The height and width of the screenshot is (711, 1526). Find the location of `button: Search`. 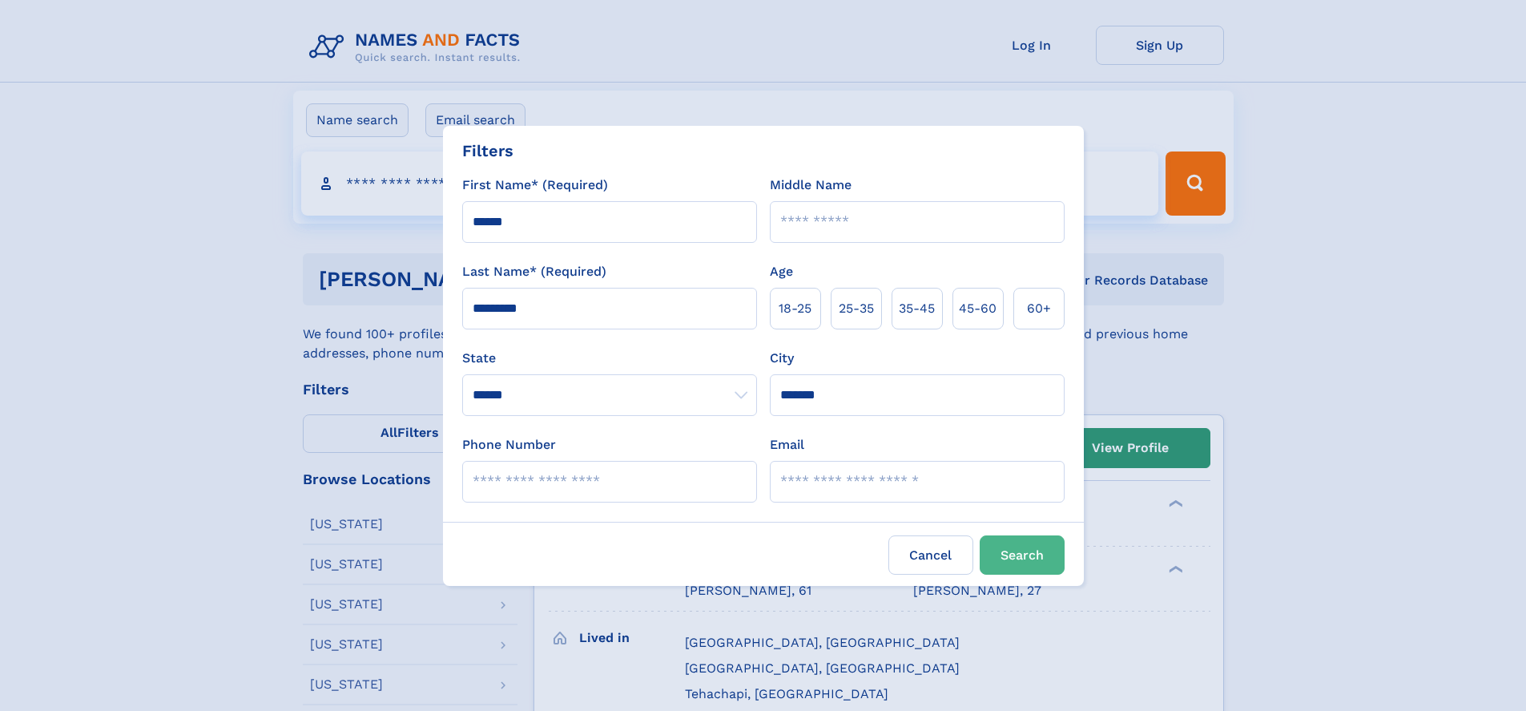

button: Search is located at coordinates (1022, 554).